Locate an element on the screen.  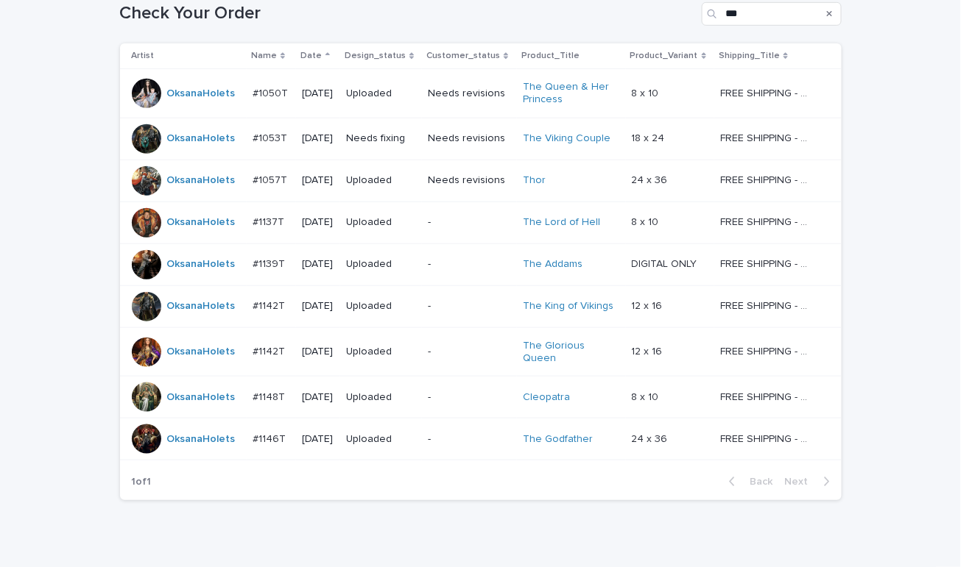
a: The Queen & Her Princess is located at coordinates (568, 93).